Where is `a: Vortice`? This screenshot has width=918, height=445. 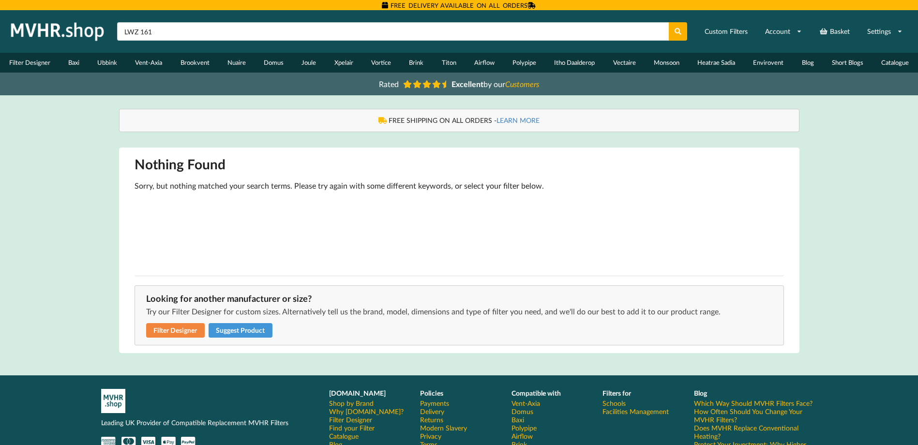
a: Vortice is located at coordinates (381, 62).